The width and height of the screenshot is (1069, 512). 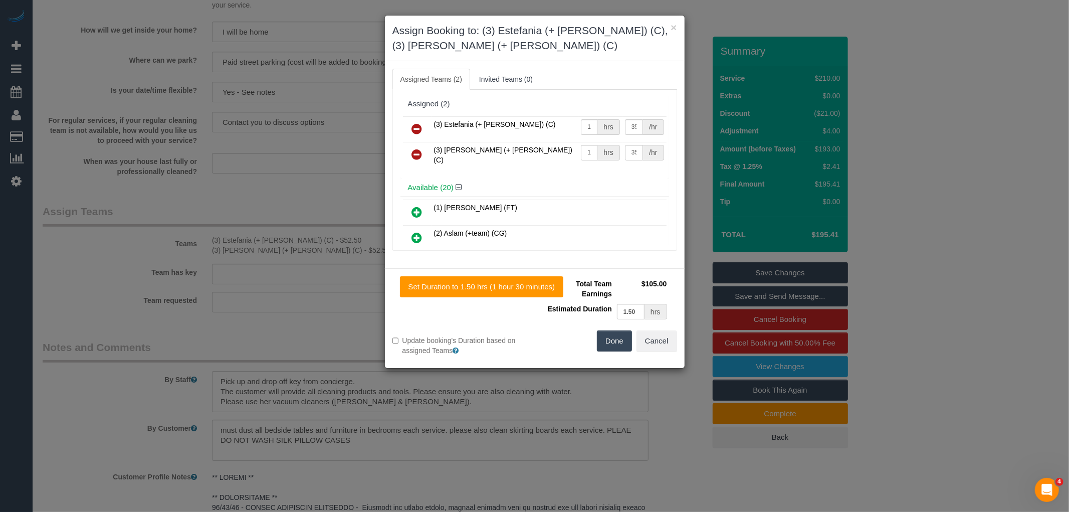 What do you see at coordinates (580, 309) in the screenshot?
I see `span: Estimated Duration` at bounding box center [580, 309].